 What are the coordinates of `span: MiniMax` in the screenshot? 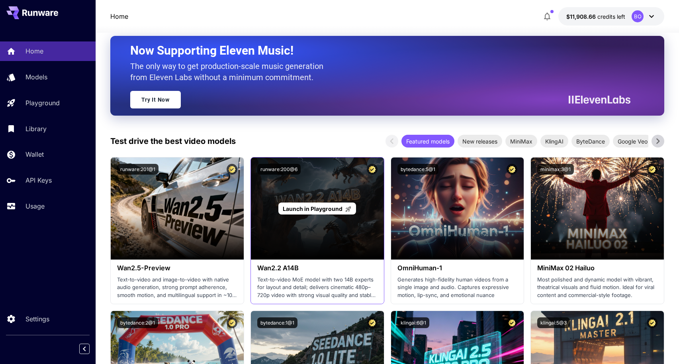 It's located at (521, 141).